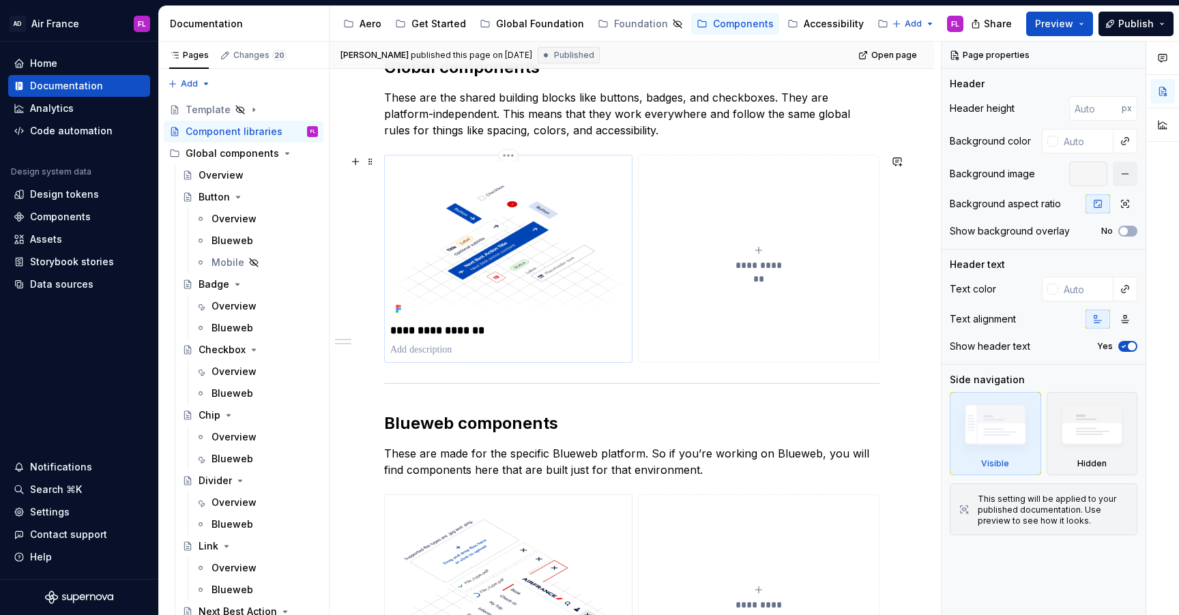  What do you see at coordinates (430, 24) in the screenshot?
I see `a: Get Started` at bounding box center [430, 24].